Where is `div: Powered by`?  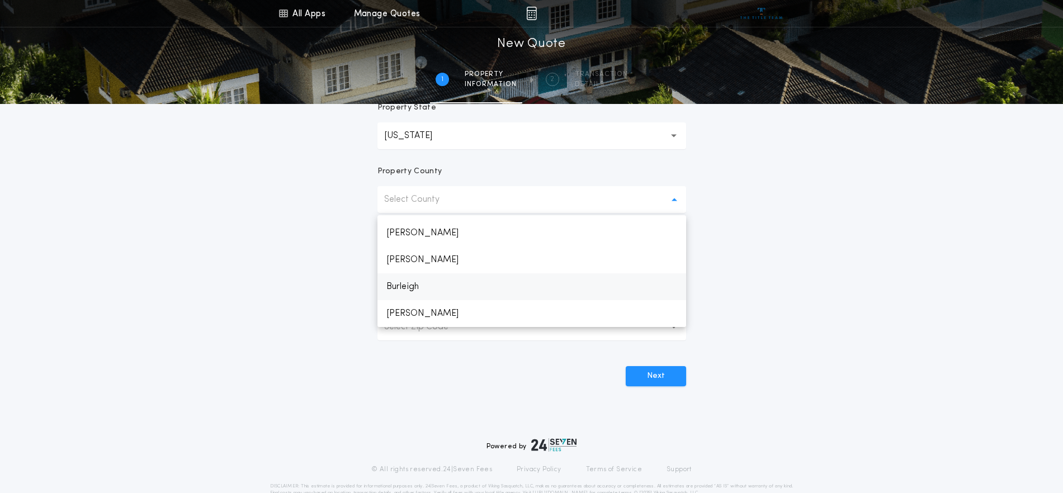
div: Powered by is located at coordinates (532, 445).